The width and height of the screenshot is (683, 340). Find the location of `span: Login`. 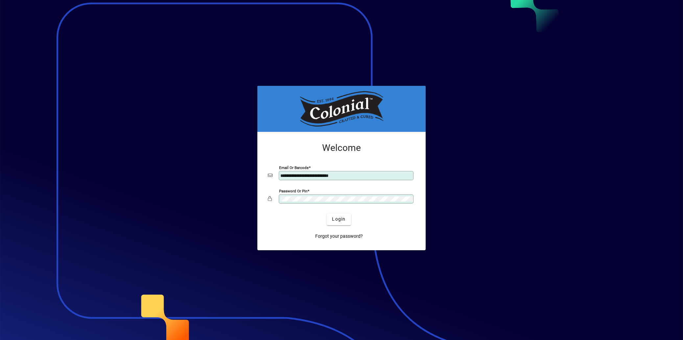

span: Login is located at coordinates (339, 219).